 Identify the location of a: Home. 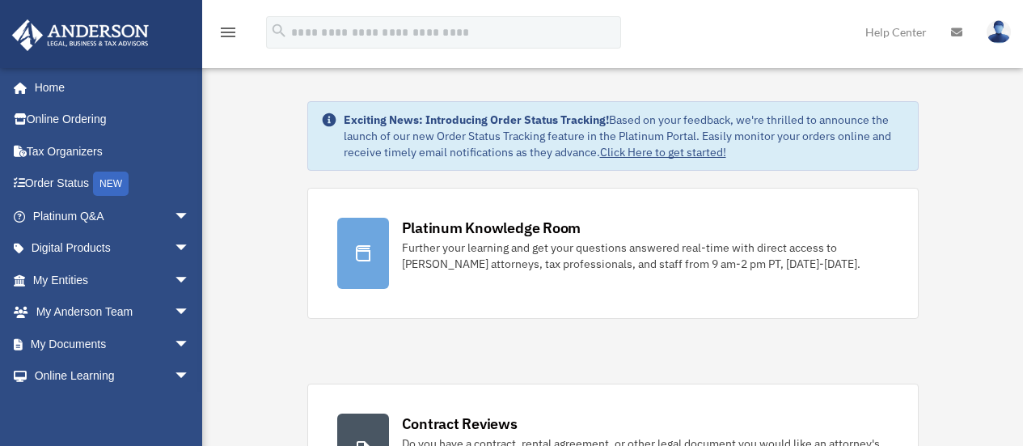
(108, 87).